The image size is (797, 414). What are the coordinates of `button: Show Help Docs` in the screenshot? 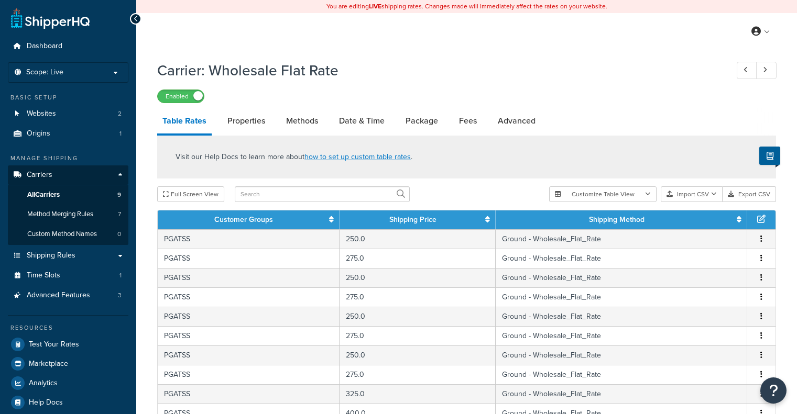 It's located at (769, 156).